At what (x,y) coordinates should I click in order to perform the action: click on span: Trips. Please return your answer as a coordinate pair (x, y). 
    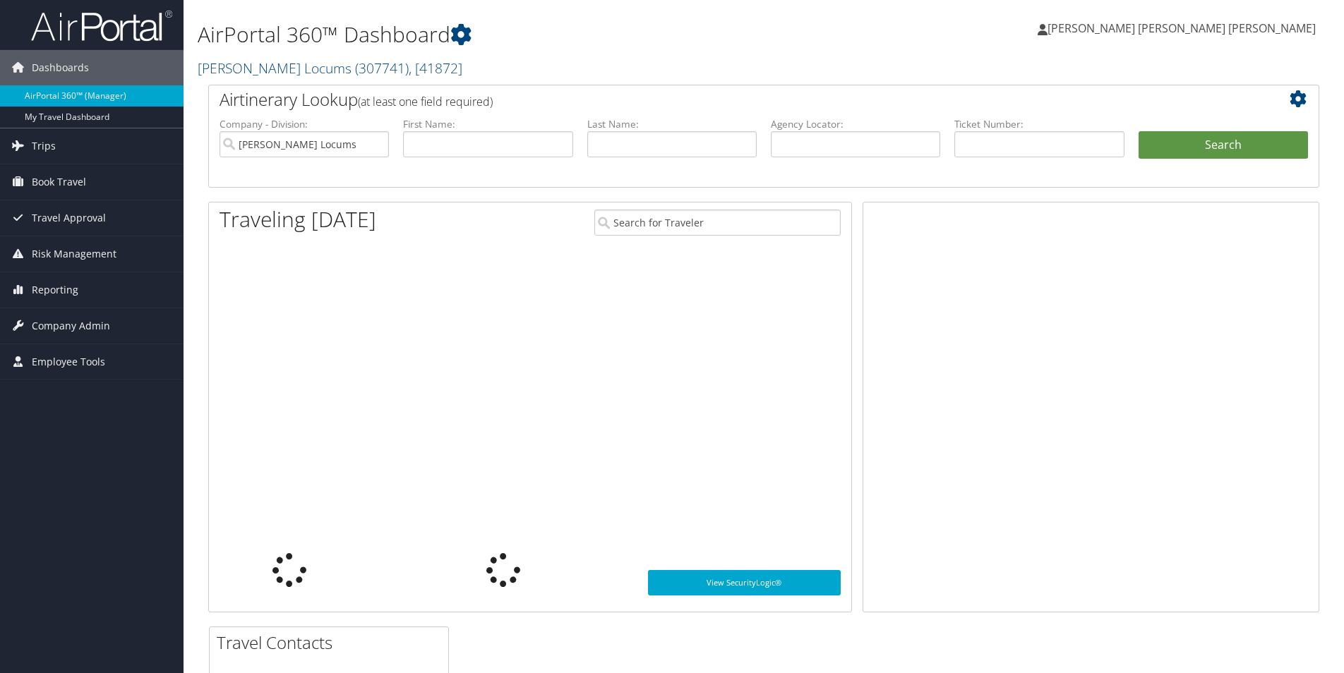
    Looking at the image, I should click on (44, 146).